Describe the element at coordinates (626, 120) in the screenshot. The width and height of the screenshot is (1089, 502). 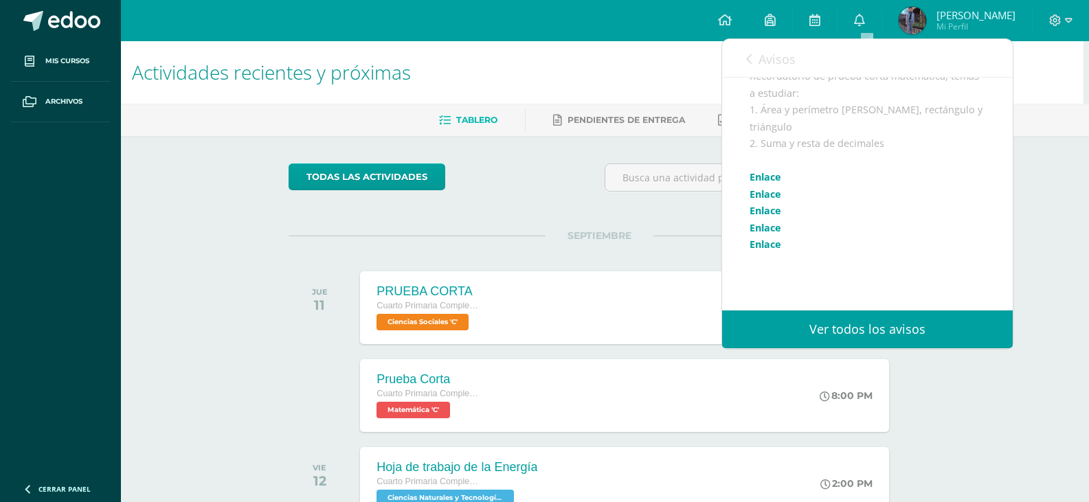
I see `span: Pendientes de entrega` at that location.